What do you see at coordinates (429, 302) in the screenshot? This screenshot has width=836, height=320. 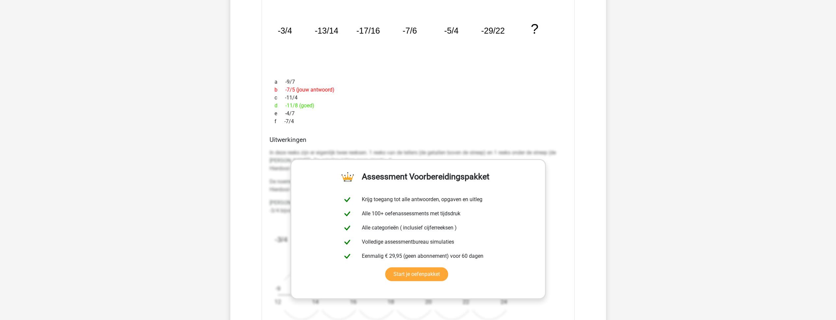 I see `text: 20` at bounding box center [429, 302].